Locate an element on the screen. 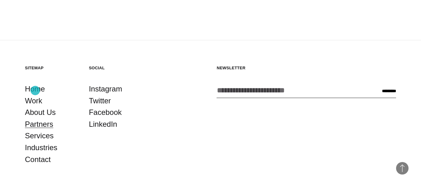 The width and height of the screenshot is (421, 187). h5: Social is located at coordinates (114, 68).